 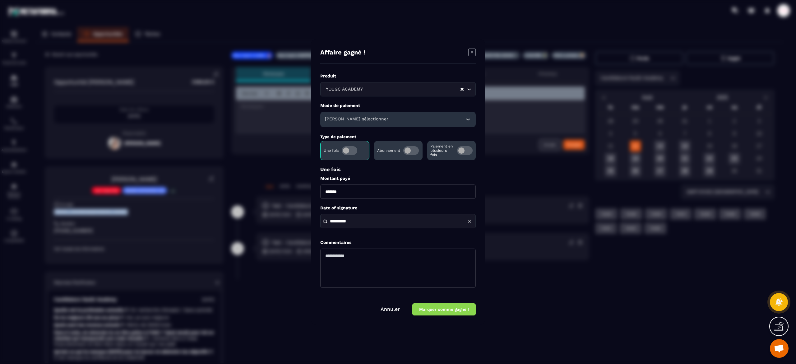 What do you see at coordinates (342, 53) in the screenshot?
I see `h4: Affaire gagné !` at bounding box center [342, 53].